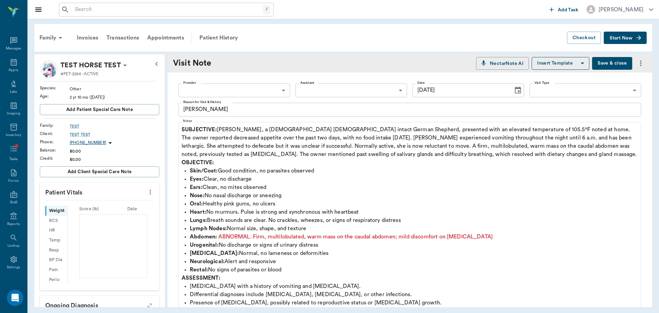 This screenshot has width=659, height=313. What do you see at coordinates (91, 65) in the screenshot?
I see `p: TEST HORSE TEST` at bounding box center [91, 65].